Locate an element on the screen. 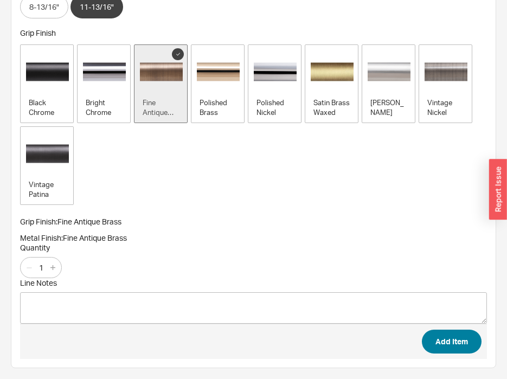  div: Bright Chrome is located at coordinates (104, 107).